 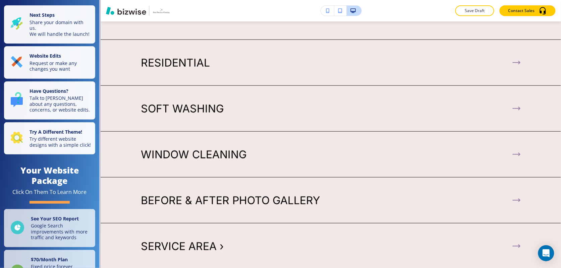 I want to click on strong: $ 70 /Month Plan, so click(x=49, y=260).